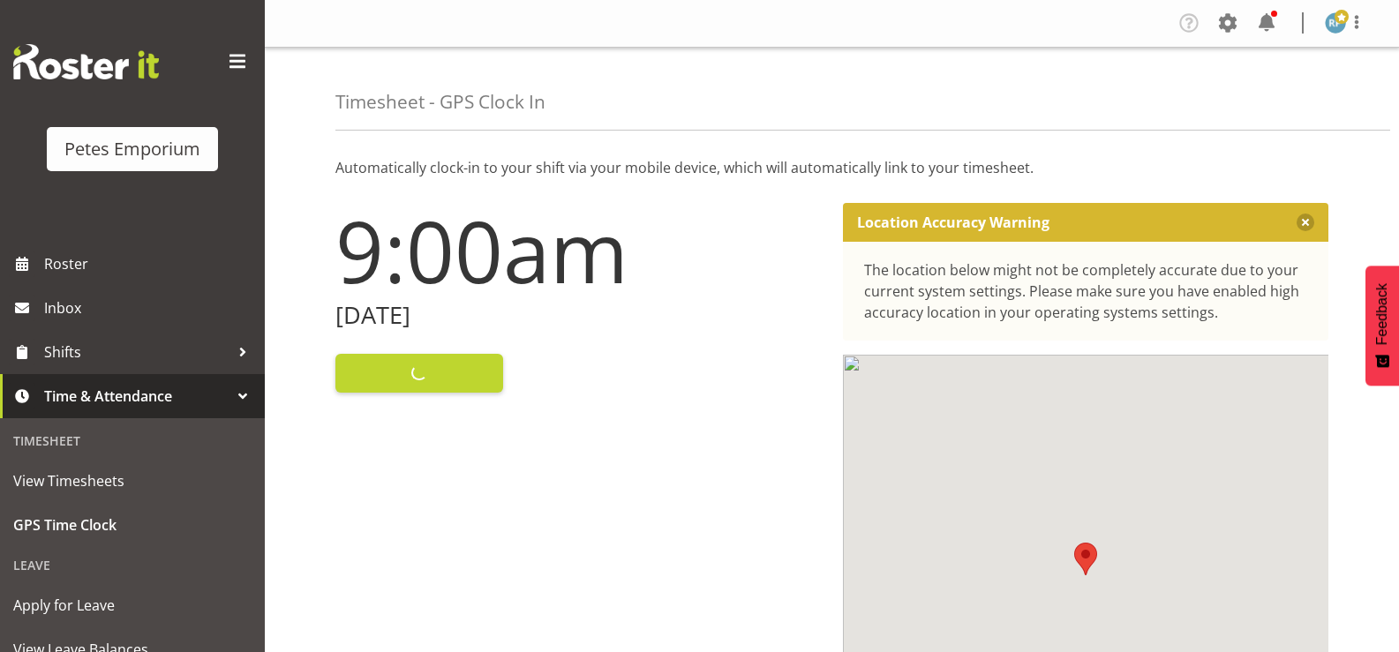 This screenshot has width=1399, height=652. Describe the element at coordinates (150, 264) in the screenshot. I see `span: Roster` at that location.